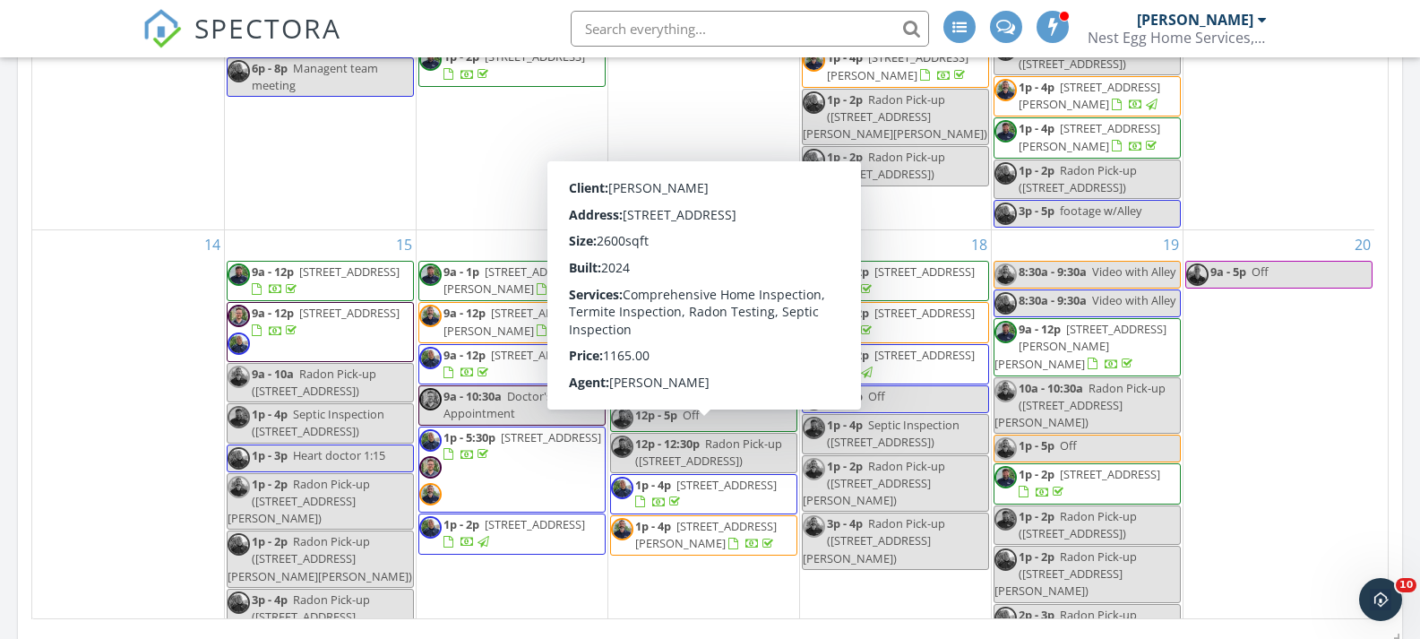  I want to click on span: Managent team meeting, so click(314, 76).